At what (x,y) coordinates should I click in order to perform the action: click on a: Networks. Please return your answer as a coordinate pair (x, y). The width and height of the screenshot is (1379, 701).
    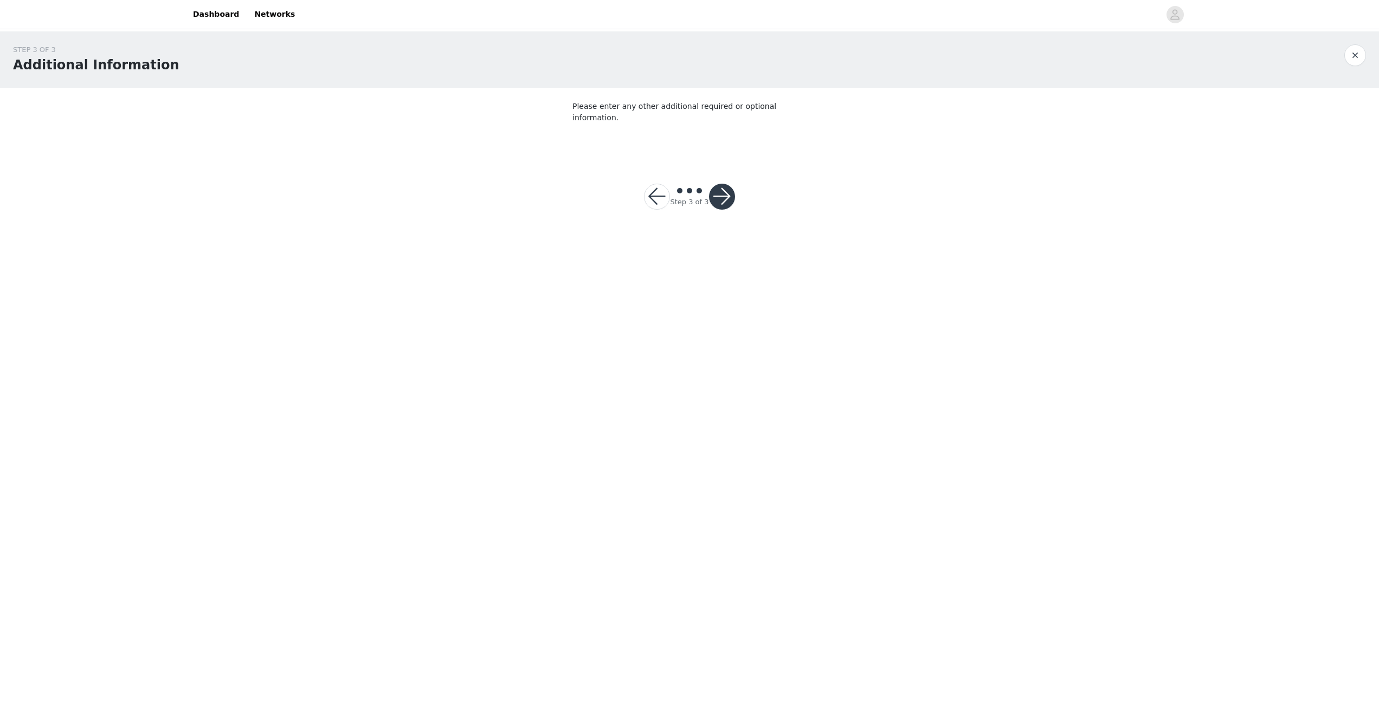
    Looking at the image, I should click on (274, 14).